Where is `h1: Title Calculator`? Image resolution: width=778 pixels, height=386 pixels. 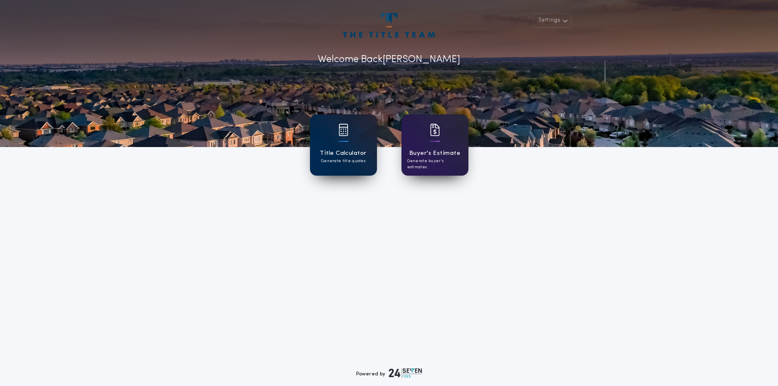
h1: Title Calculator is located at coordinates (343, 153).